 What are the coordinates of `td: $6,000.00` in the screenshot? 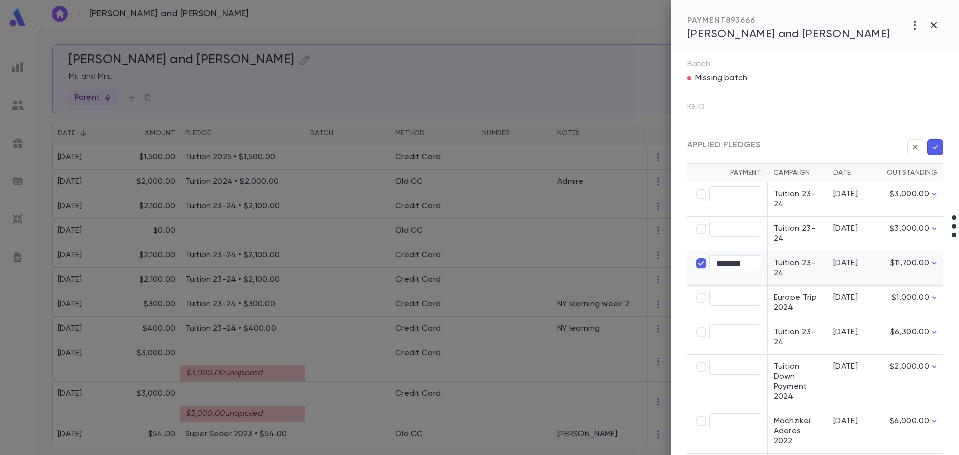 It's located at (910, 431).